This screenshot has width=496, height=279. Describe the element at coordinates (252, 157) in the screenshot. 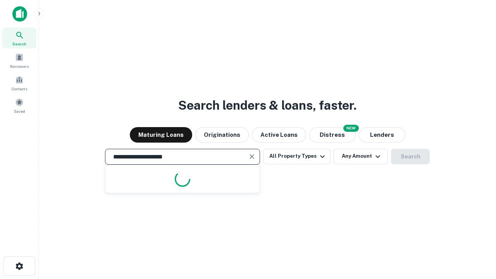

I see `button: Clear` at that location.